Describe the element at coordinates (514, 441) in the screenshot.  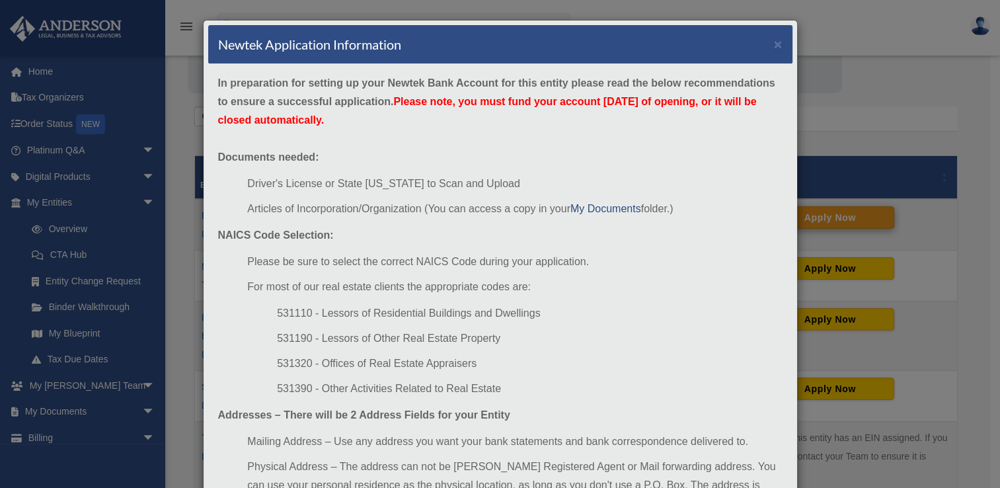
I see `li: Mailing Address – Use any address you want your bank statements and bank correspondence delivered...` at that location.